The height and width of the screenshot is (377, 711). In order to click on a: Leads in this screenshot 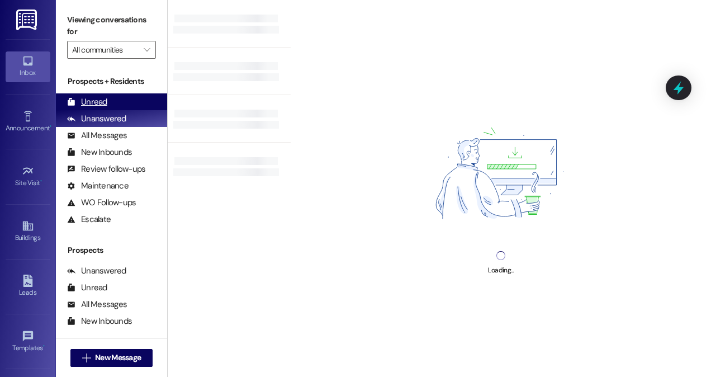, I will do `click(28, 286)`.